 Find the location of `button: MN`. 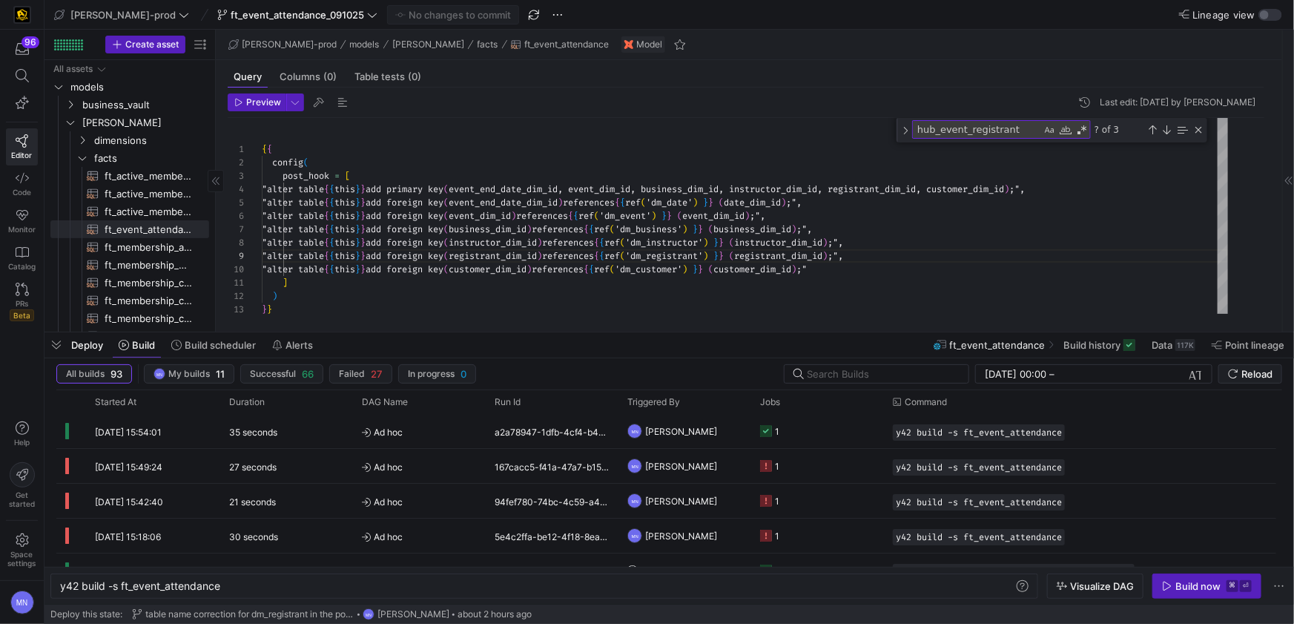

button: MN is located at coordinates (22, 602).